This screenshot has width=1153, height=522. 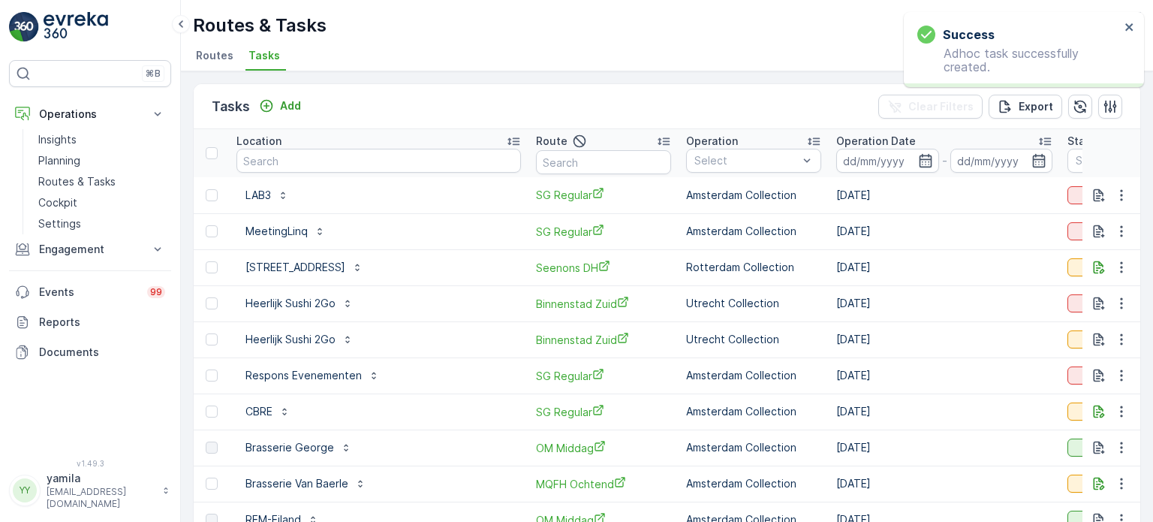 What do you see at coordinates (604, 484) in the screenshot?
I see `a: MQFH Ochtend` at bounding box center [604, 484].